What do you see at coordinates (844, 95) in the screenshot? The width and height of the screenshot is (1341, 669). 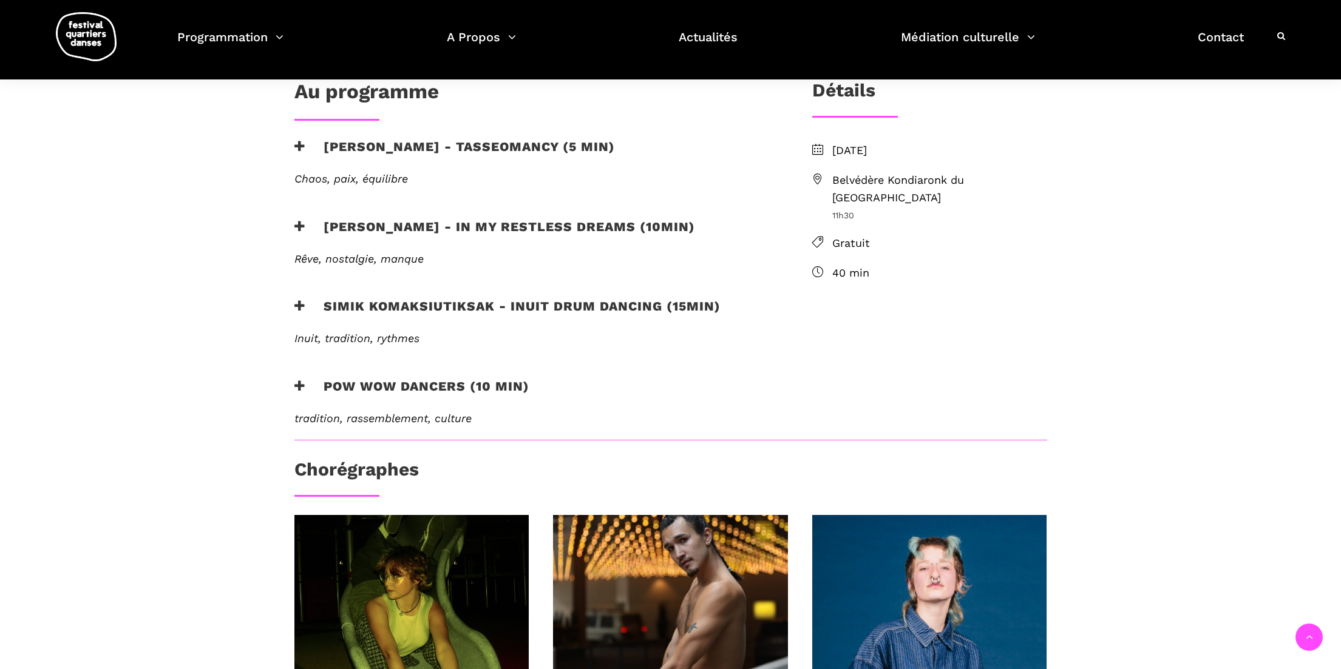 I see `h3: Détails` at bounding box center [844, 95].